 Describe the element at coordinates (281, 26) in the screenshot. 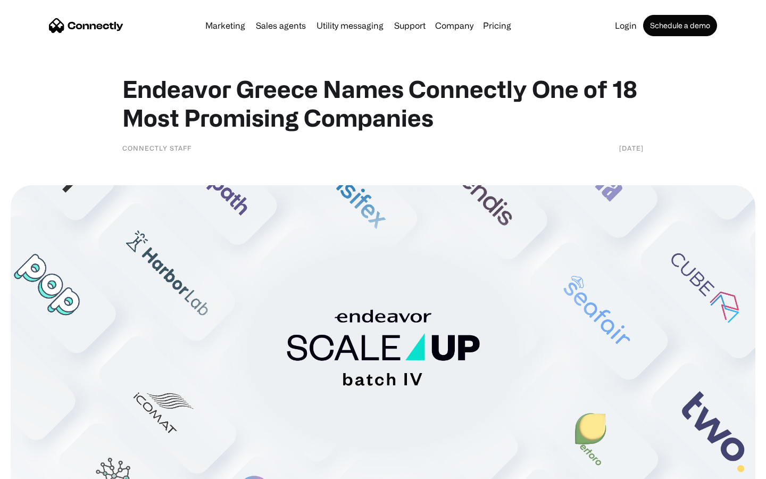

I see `a: Sales agents` at that location.